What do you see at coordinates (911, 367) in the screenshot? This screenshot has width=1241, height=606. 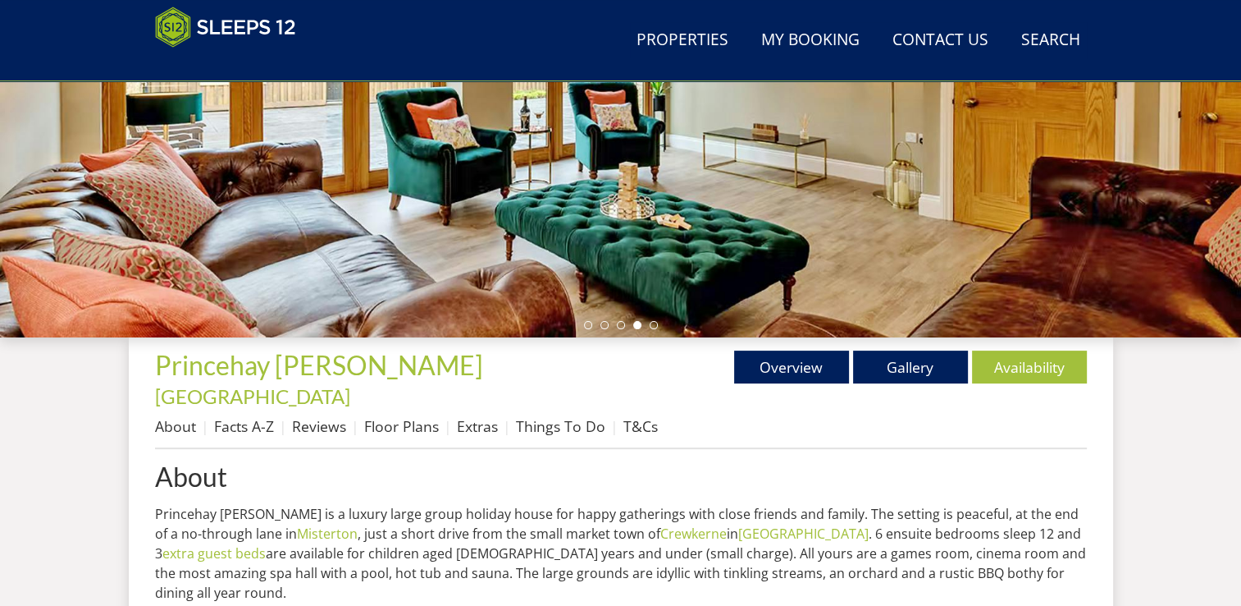 I see `a: Gallery` at bounding box center [911, 367].